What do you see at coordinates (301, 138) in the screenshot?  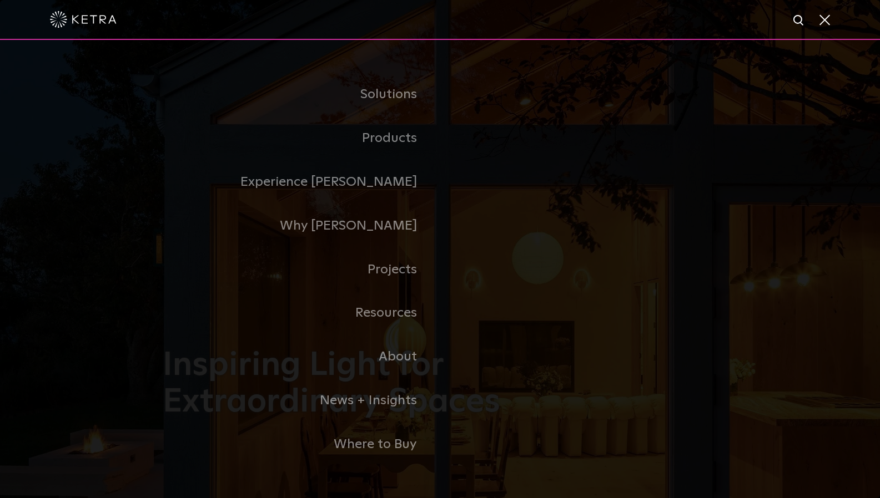 I see `a: Products` at bounding box center [301, 138].